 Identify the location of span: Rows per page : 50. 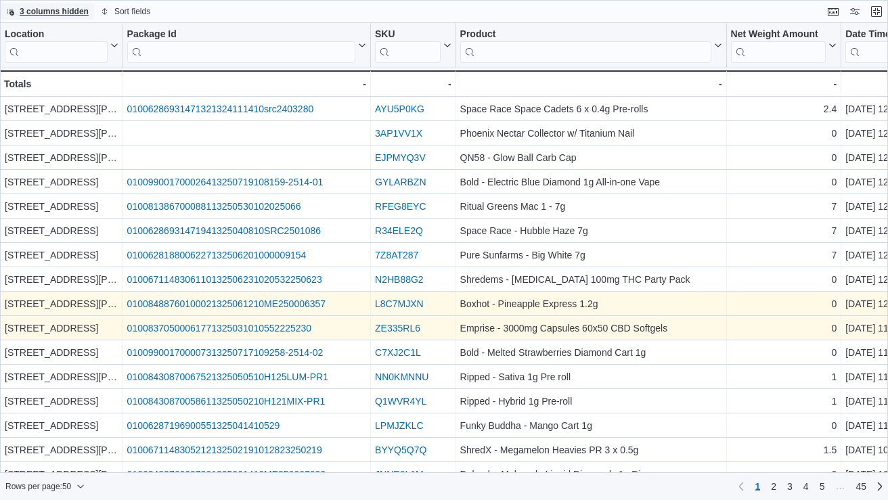
(38, 486).